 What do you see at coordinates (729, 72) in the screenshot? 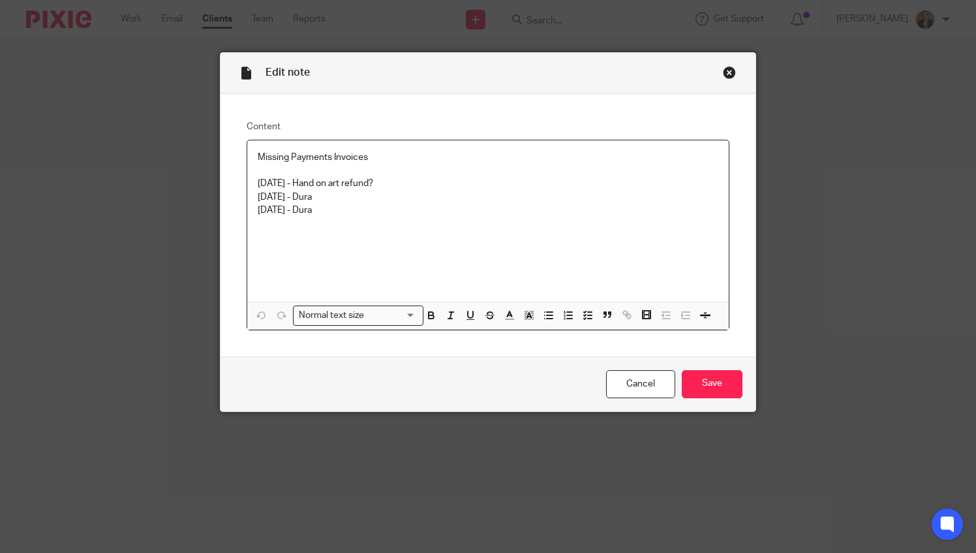
I see `div: Close this dialog window` at bounding box center [729, 72].